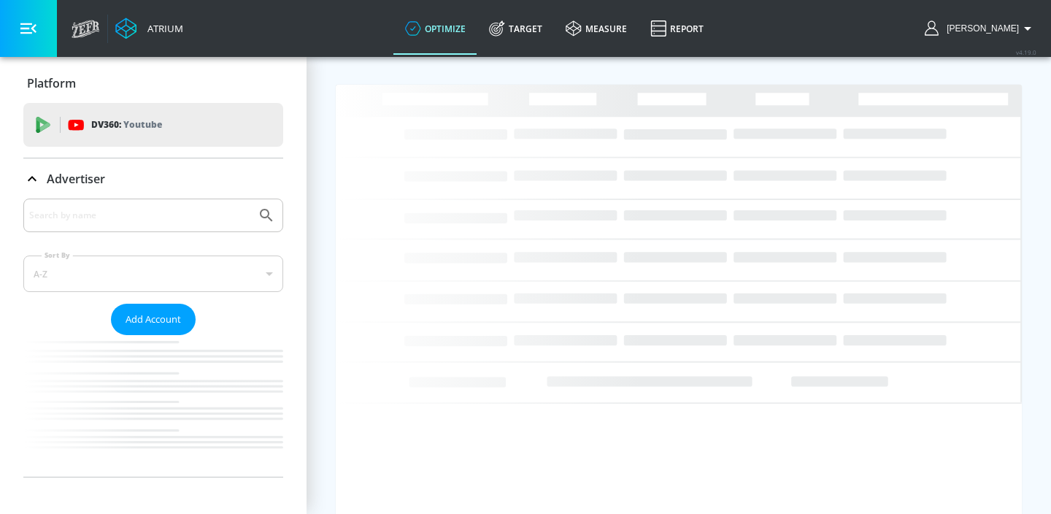 The height and width of the screenshot is (514, 1051). I want to click on a: measure, so click(596, 28).